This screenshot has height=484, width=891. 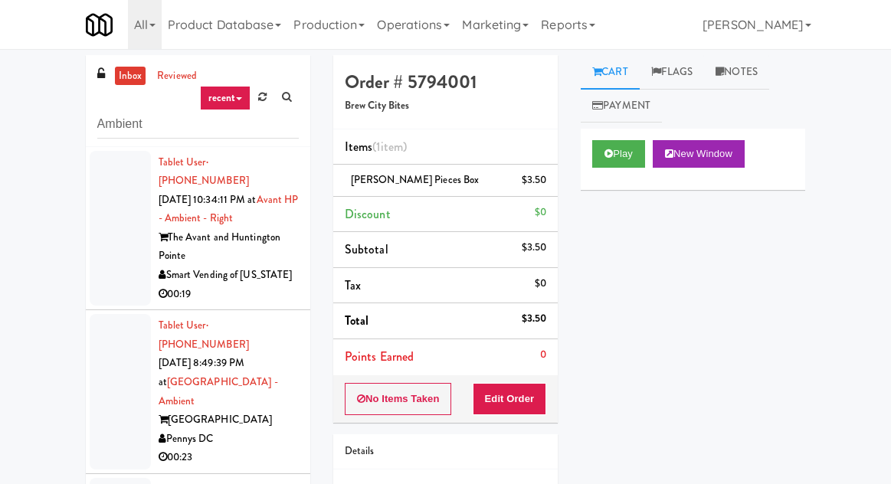 What do you see at coordinates (198, 124) in the screenshot?
I see `input: Search vision orders` at bounding box center [198, 124].